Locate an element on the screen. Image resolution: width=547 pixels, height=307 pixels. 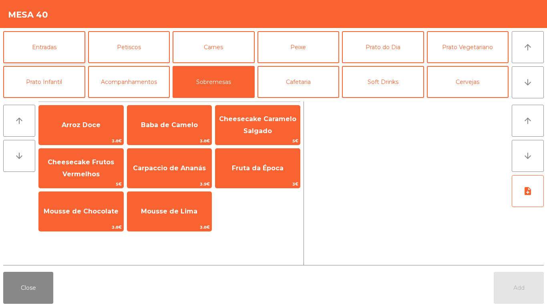
button: Carnes is located at coordinates (213, 47).